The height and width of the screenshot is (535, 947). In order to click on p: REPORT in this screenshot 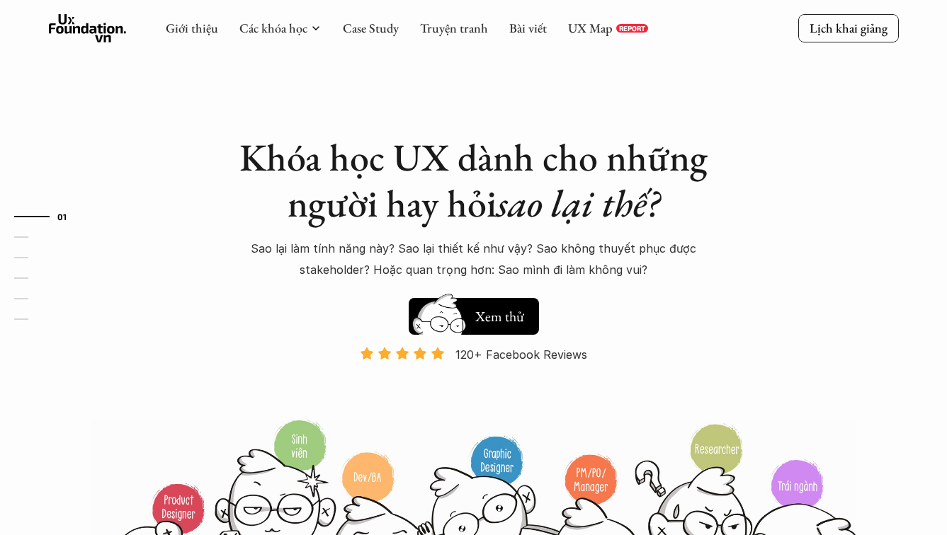, I will do `click(632, 28)`.